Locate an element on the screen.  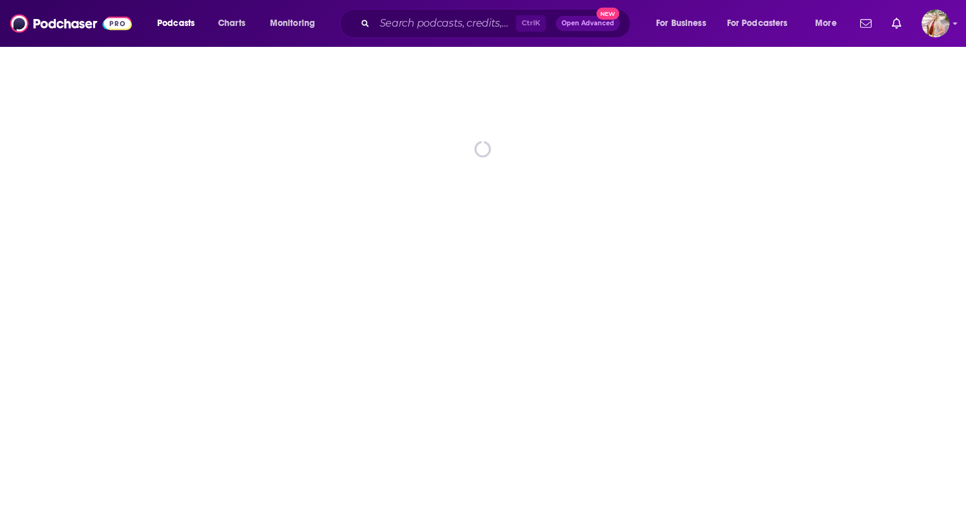
img: Podchaser - Follow, Share and Rate Podcasts is located at coordinates (71, 23).